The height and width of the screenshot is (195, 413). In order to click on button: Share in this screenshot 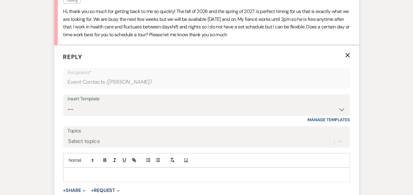, I will do `click(74, 191)`.